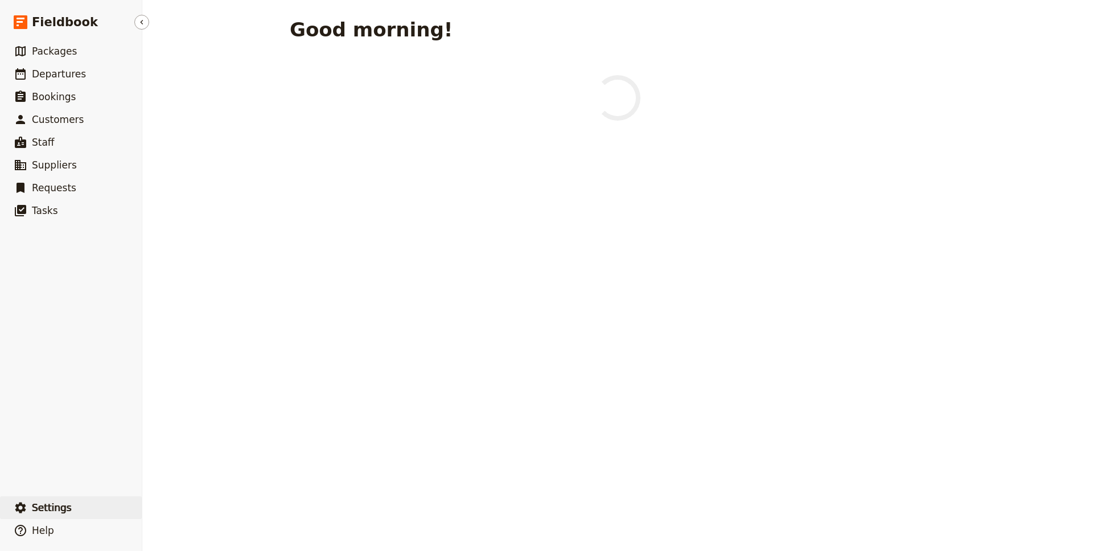 This screenshot has width=1093, height=551. I want to click on span: Staff, so click(43, 142).